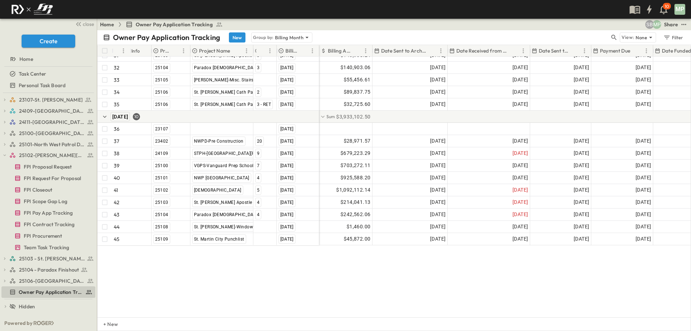 This screenshot has width=691, height=331. Describe the element at coordinates (162, 227) in the screenshot. I see `span: 25108` at that location.